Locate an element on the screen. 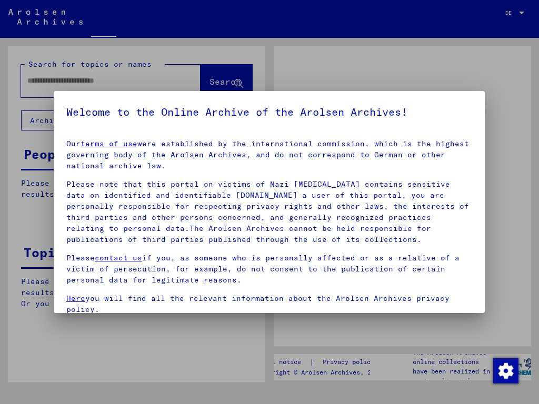 This screenshot has height=404, width=539. h5: Welcome to the Online Archive of the Arolsen Archives! is located at coordinates (269, 112).